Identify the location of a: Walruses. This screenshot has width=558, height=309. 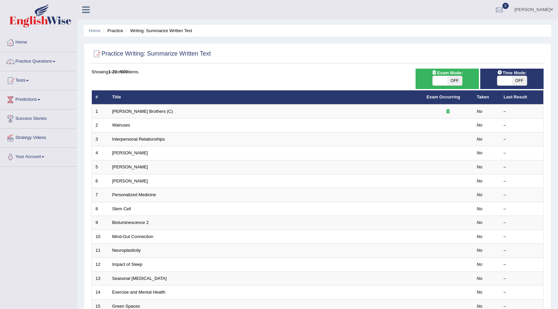
(121, 125).